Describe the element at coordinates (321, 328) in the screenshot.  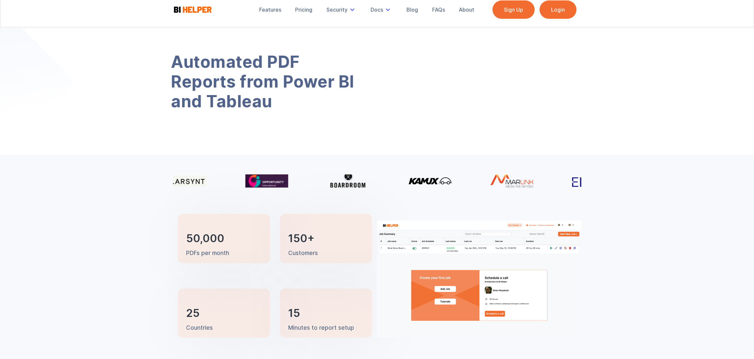
I see `p: Minutes to report setup` at that location.